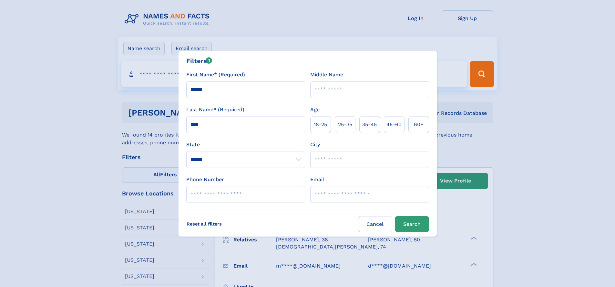 The image size is (615, 287). Describe the element at coordinates (327, 75) in the screenshot. I see `label: Middle Name` at that location.